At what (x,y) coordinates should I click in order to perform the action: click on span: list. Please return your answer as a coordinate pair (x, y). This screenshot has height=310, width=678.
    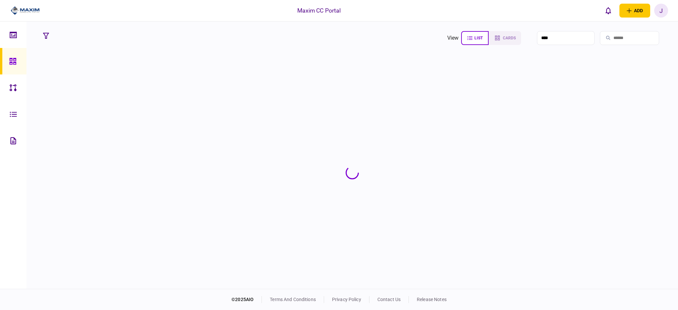
    Looking at the image, I should click on (479, 38).